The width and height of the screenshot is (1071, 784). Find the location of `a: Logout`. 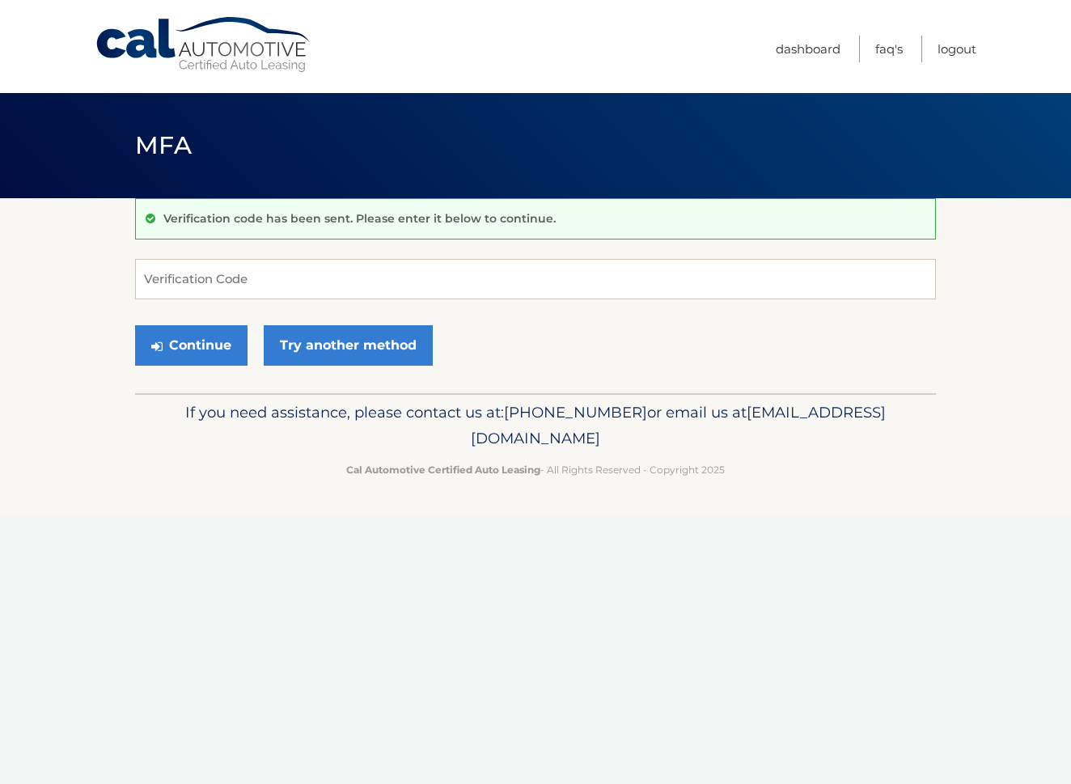

a: Logout is located at coordinates (957, 49).